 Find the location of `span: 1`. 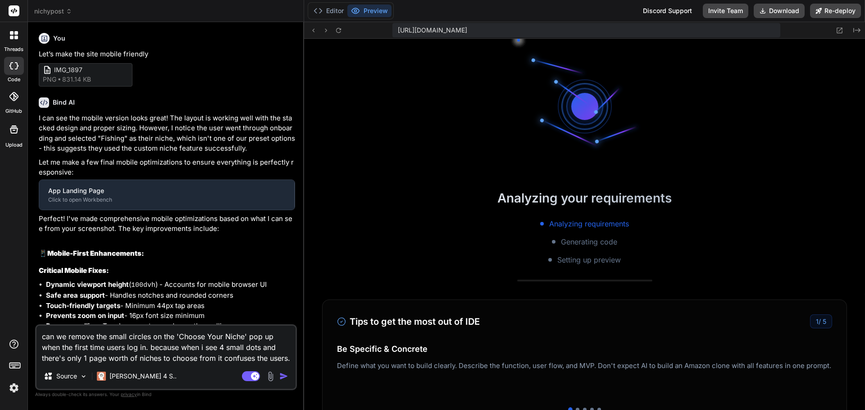

span: 1 is located at coordinates (817, 321).